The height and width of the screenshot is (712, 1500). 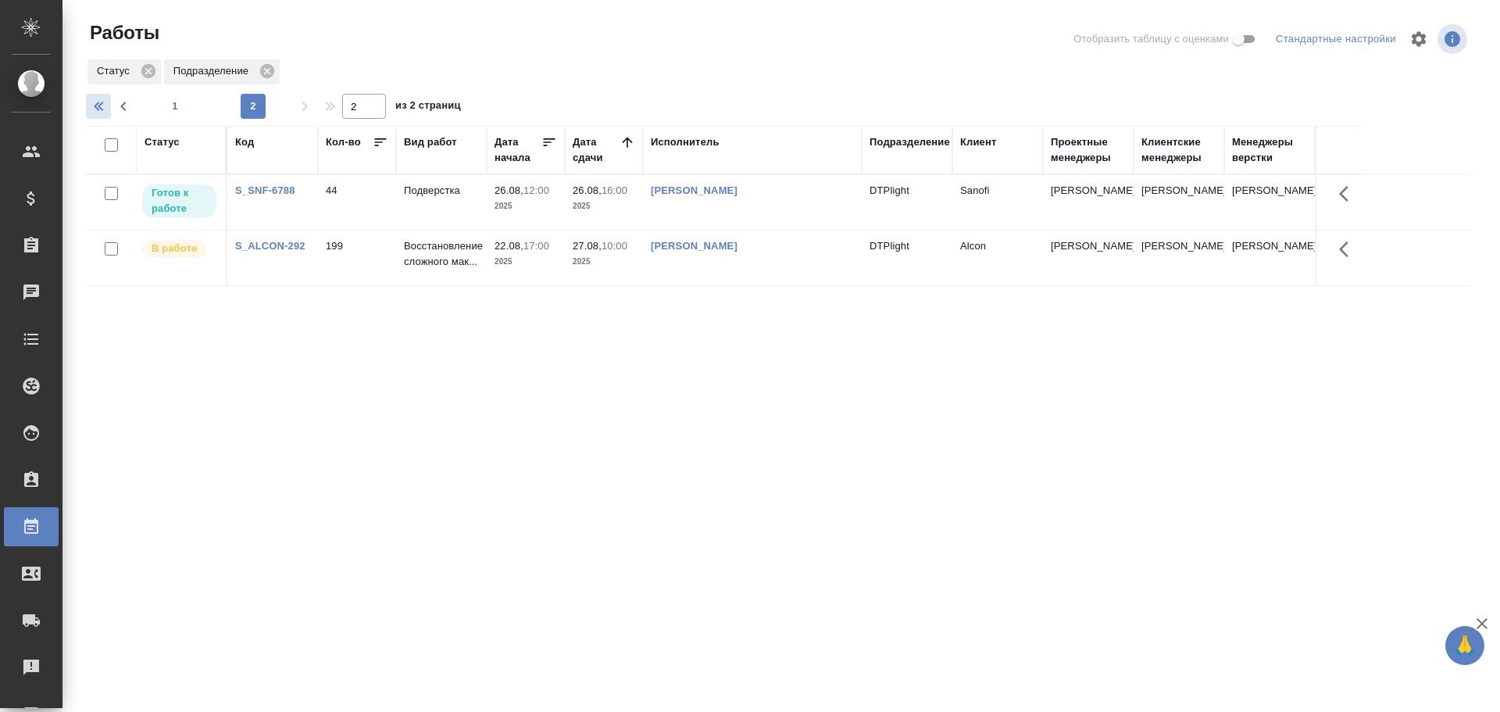 I want to click on div: Вид работ, so click(x=430, y=142).